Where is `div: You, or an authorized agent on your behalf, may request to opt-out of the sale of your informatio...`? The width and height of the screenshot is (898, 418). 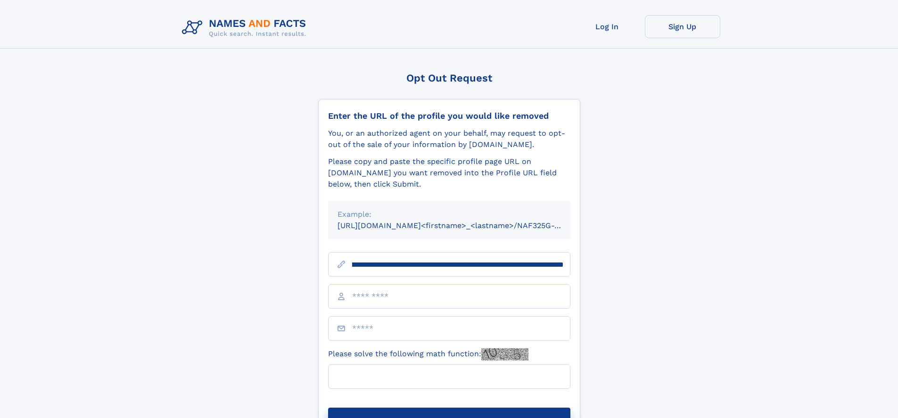
div: You, or an authorized agent on your behalf, may request to opt-out of the sale of your informatio... is located at coordinates (449, 139).